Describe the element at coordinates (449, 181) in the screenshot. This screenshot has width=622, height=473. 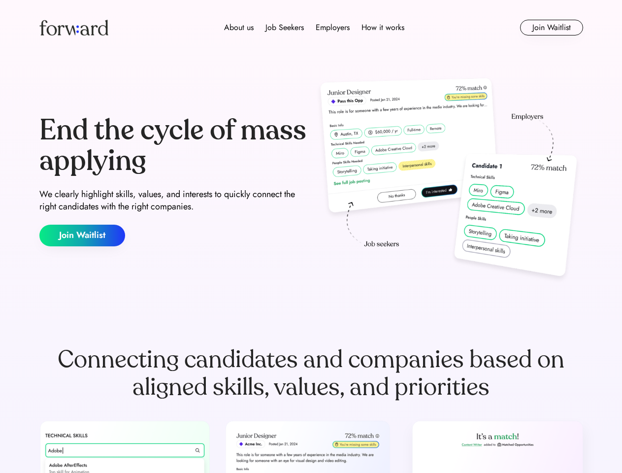
I see `img: hero-image.png` at that location.